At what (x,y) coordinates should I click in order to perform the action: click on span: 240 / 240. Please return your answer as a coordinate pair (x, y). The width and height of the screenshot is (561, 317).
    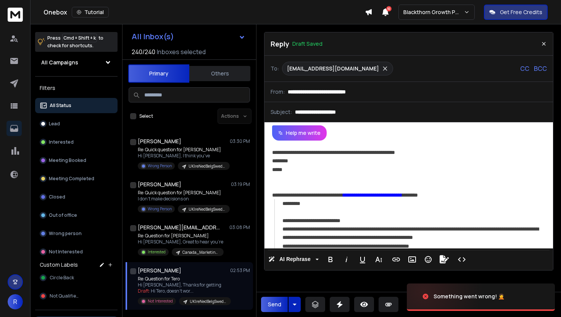
    Looking at the image, I should click on (143, 52).